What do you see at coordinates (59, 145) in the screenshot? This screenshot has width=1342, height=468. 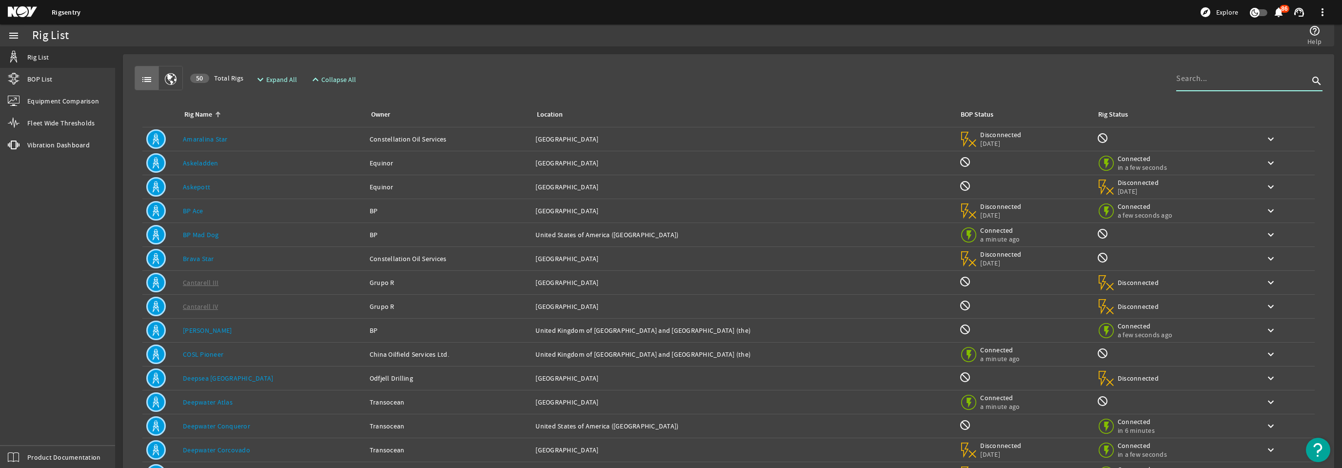 I see `span: Vibration Dashboard` at bounding box center [59, 145].